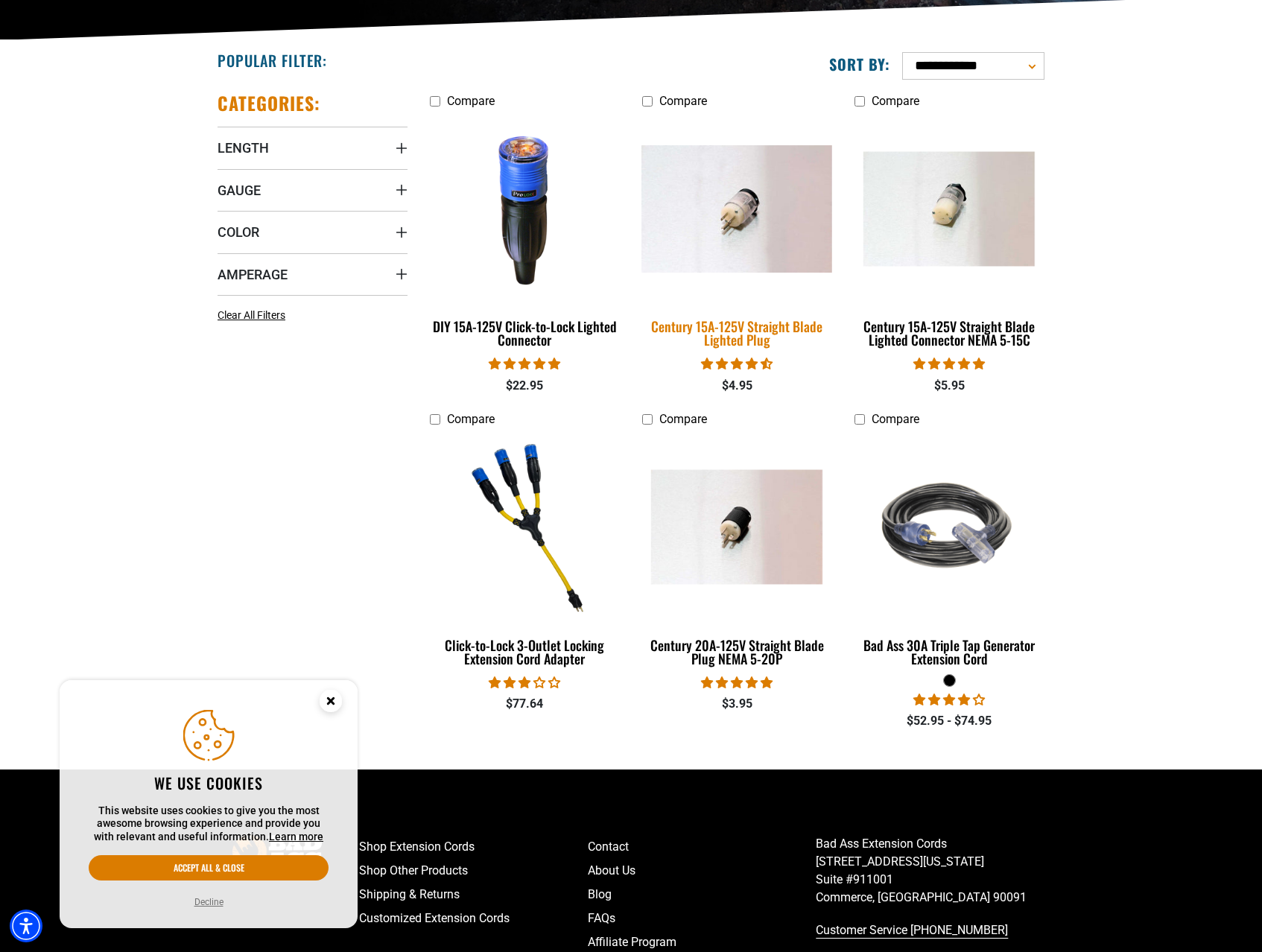 The height and width of the screenshot is (952, 1262). I want to click on div: $52.95 - $74.95, so click(949, 722).